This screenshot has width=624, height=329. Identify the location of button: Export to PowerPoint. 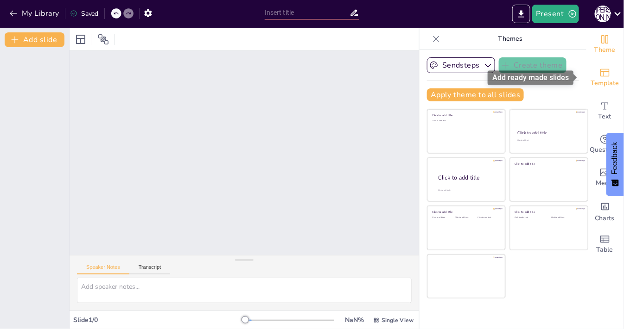
(521, 14).